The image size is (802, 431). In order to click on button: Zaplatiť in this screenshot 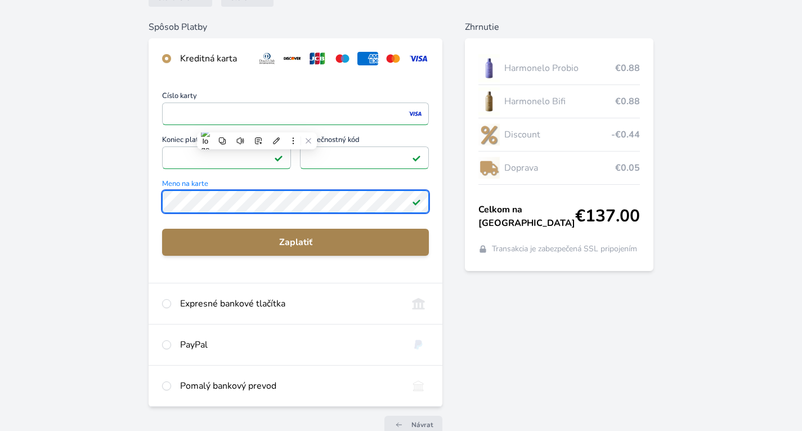, I will do `click(296, 242)`.